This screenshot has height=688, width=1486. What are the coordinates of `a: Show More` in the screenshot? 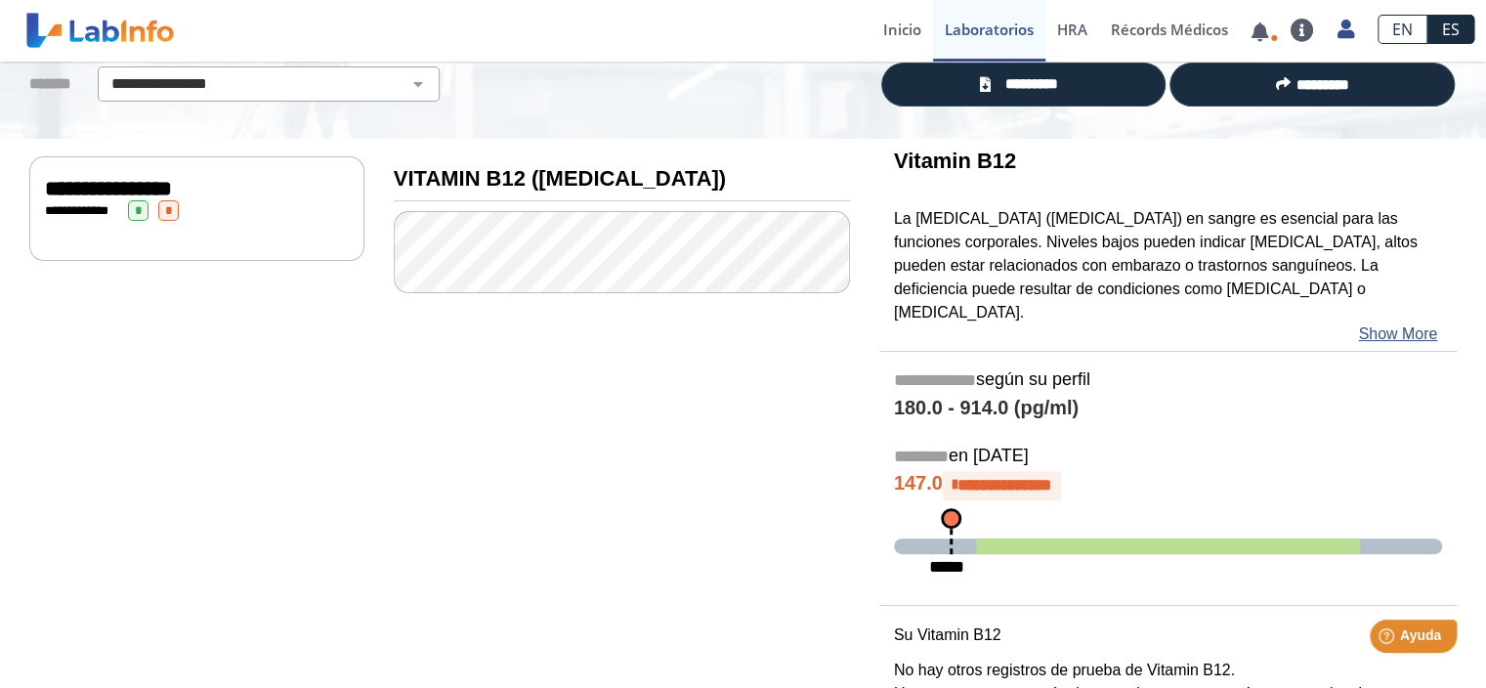 It's located at (1398, 334).